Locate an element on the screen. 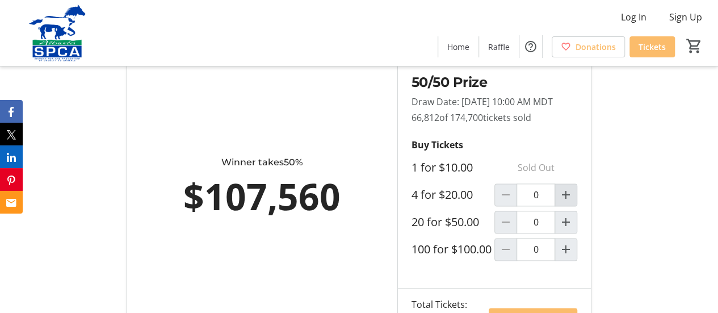 The height and width of the screenshot is (313, 718). button: Help is located at coordinates (531, 47).